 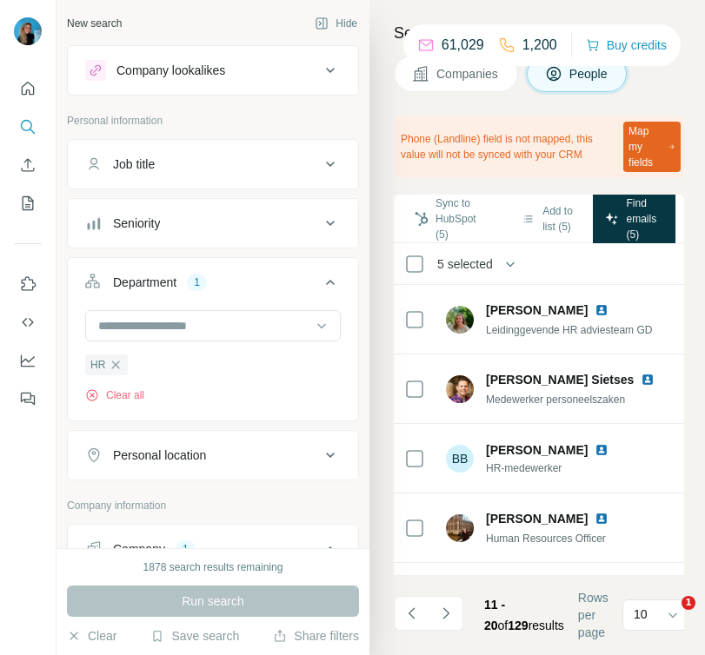 What do you see at coordinates (195, 636) in the screenshot?
I see `button: Save search` at bounding box center [195, 636].